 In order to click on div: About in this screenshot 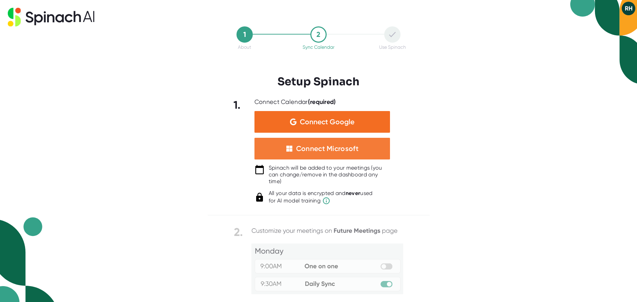, I will do `click(244, 47)`.